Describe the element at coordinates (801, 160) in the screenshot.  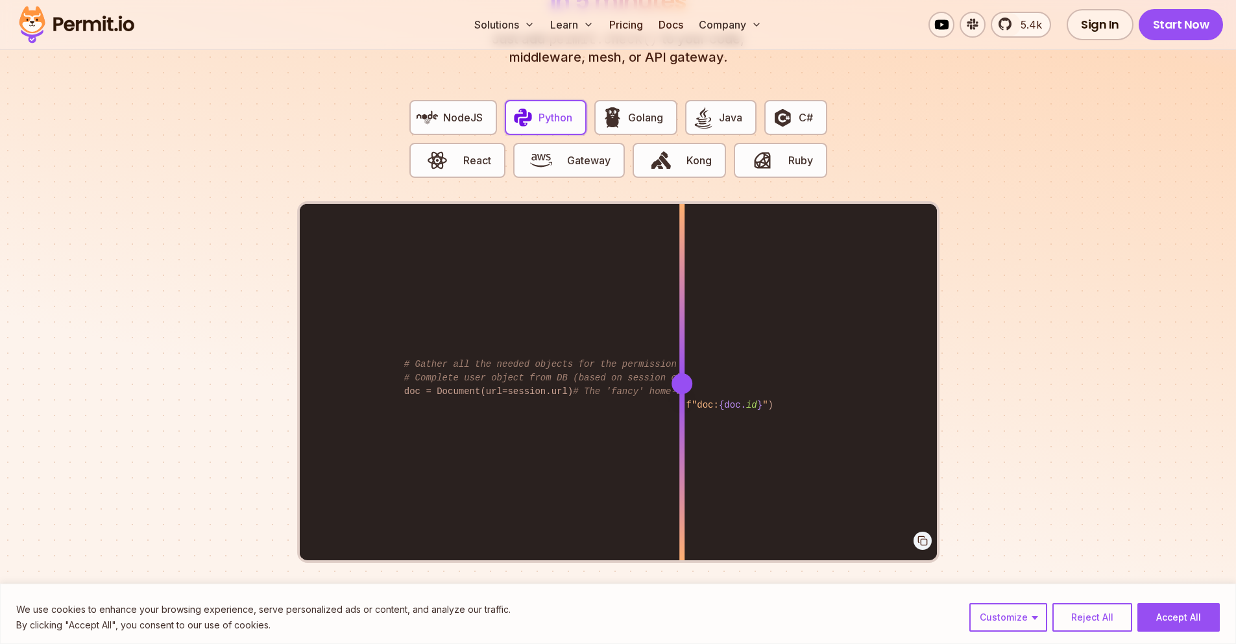
I see `span: Ruby` at that location.